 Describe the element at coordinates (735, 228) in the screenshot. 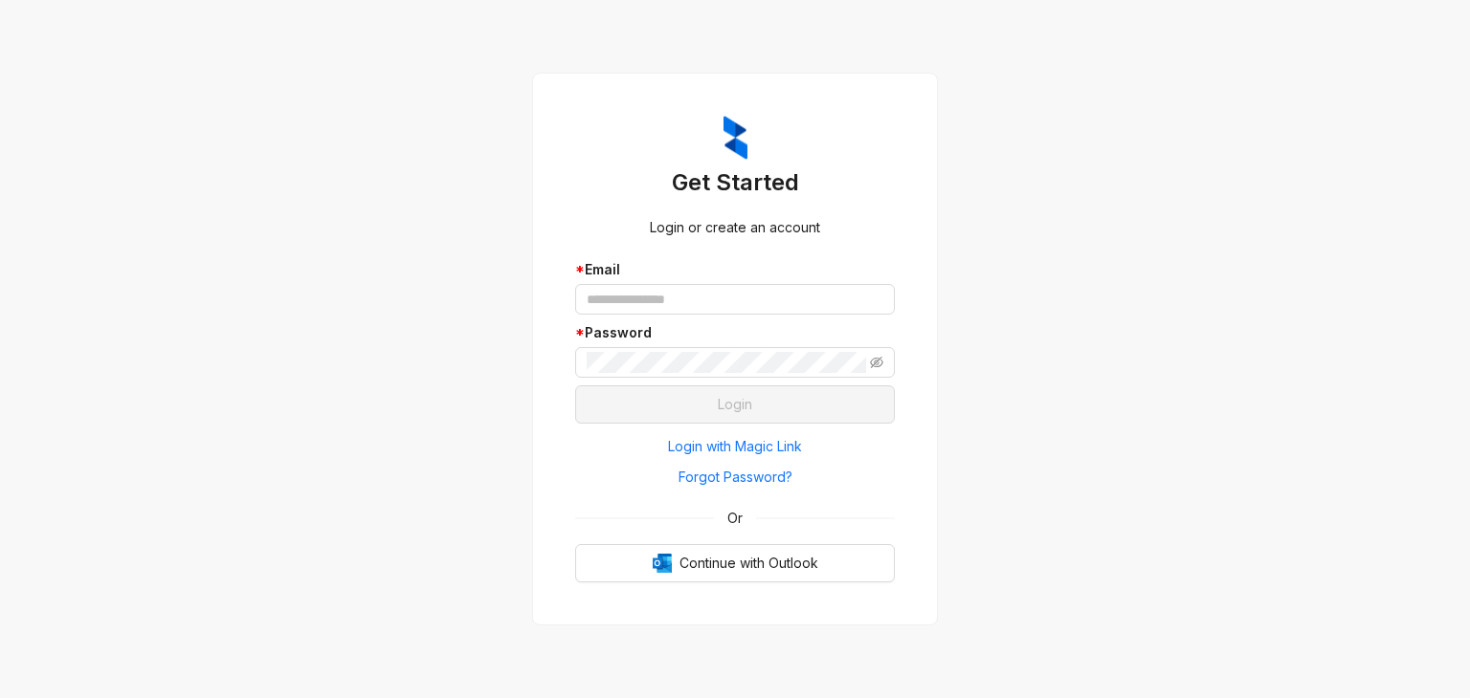

I see `div: Login or create an account` at that location.